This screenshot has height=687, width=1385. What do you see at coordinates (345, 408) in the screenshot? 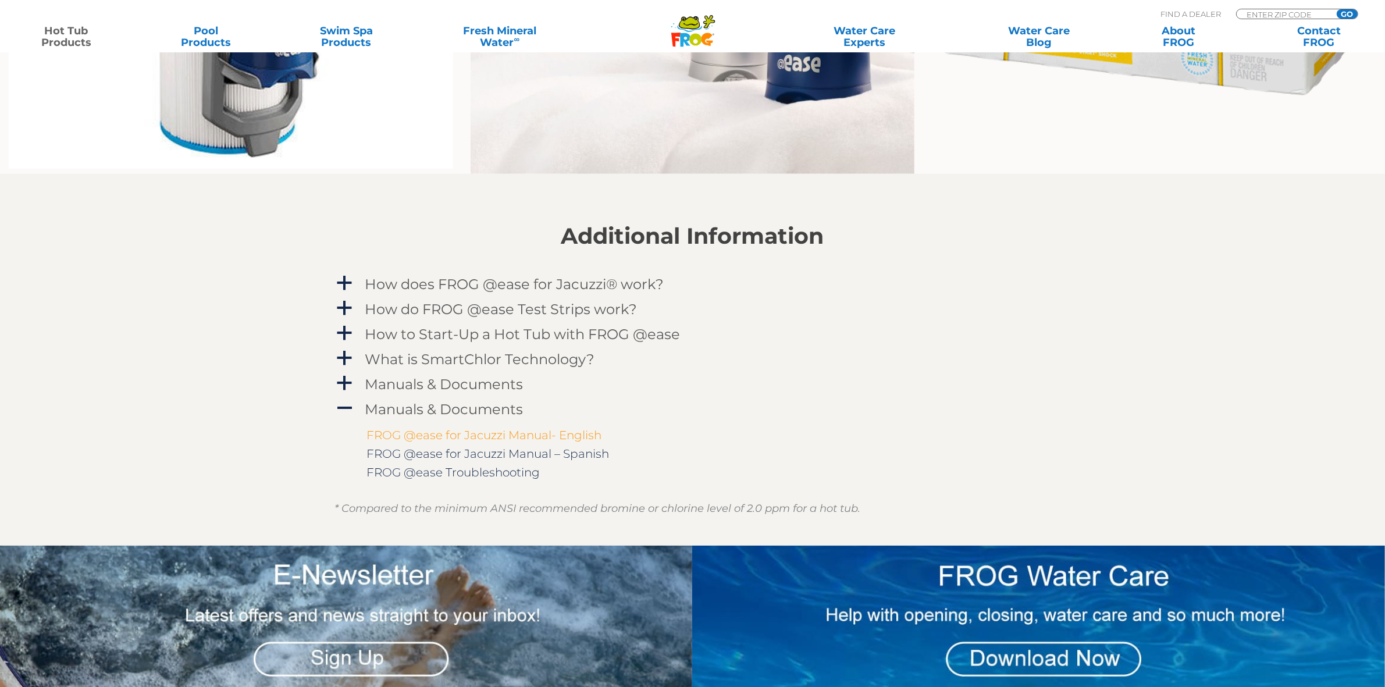
I see `span: A` at bounding box center [345, 408].